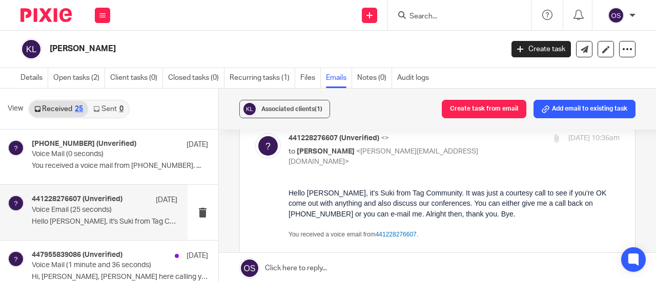  What do you see at coordinates (454, 17) in the screenshot?
I see `input: Search` at bounding box center [454, 17].